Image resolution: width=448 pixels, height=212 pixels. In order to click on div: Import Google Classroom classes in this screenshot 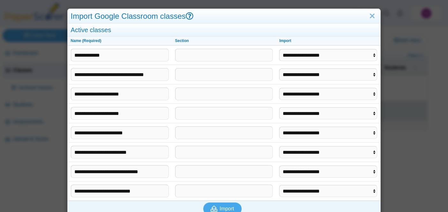, I will do `click(224, 16)`.